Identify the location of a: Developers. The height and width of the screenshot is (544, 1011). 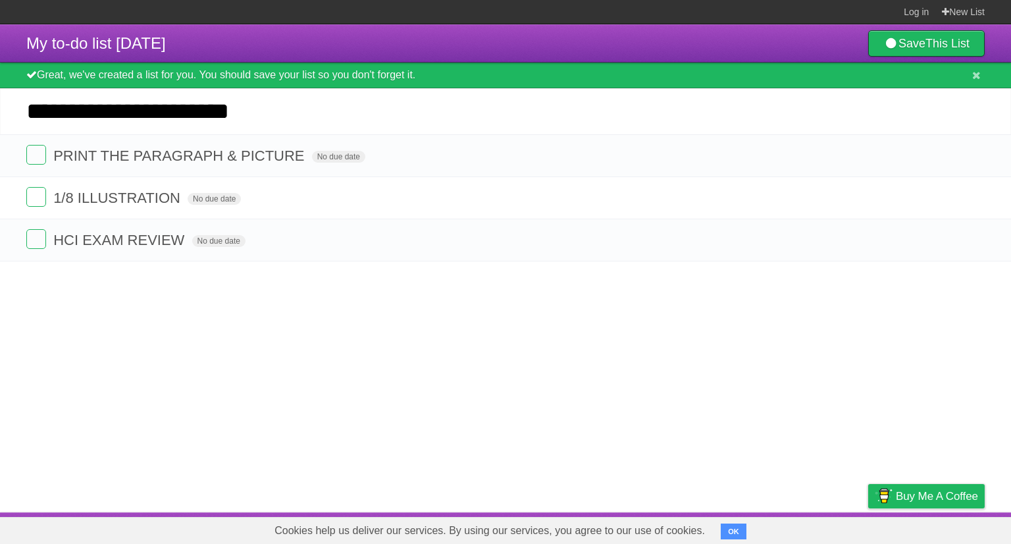
(763, 528).